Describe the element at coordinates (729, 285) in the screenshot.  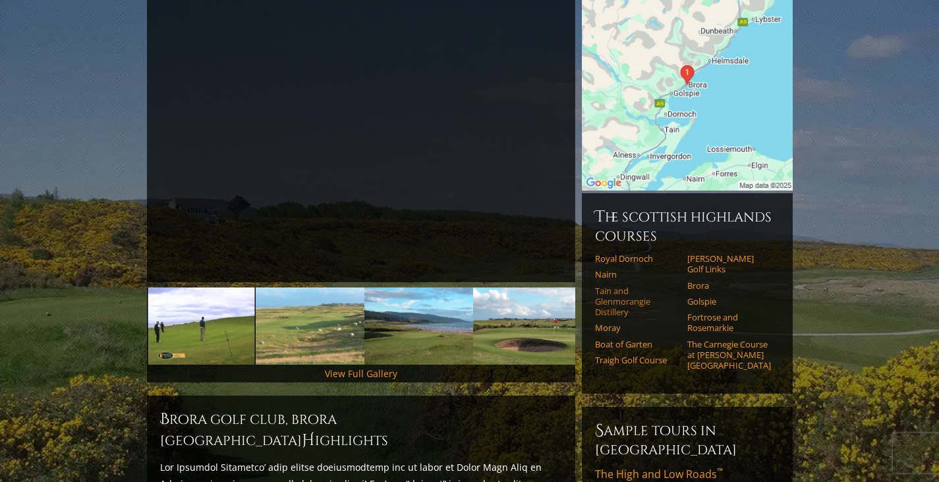
I see `a: Brora` at that location.